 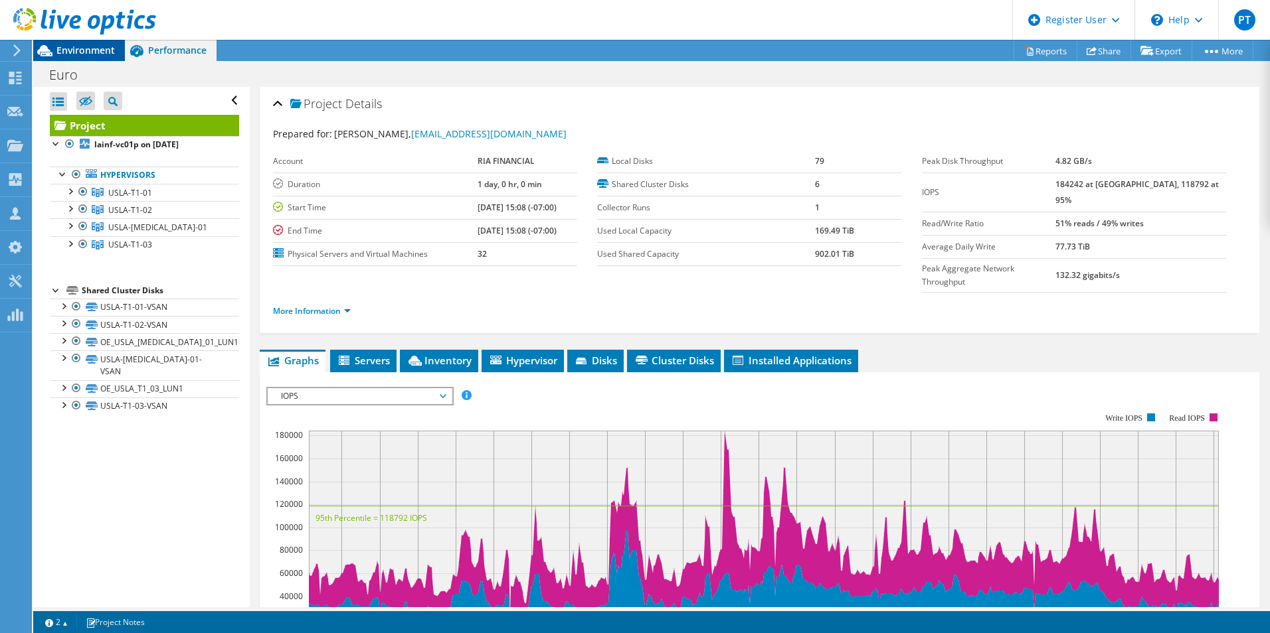 What do you see at coordinates (144, 389) in the screenshot?
I see `a: OE_USLA_T1_03_LUN1` at bounding box center [144, 389].